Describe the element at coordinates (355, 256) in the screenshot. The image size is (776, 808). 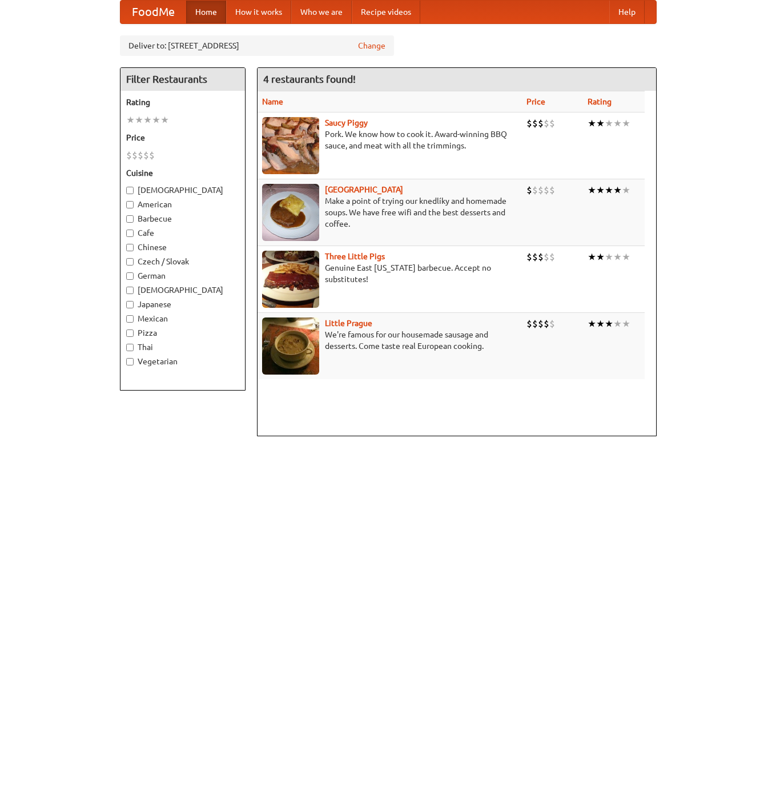
I see `b: Three Little Pigs` at that location.